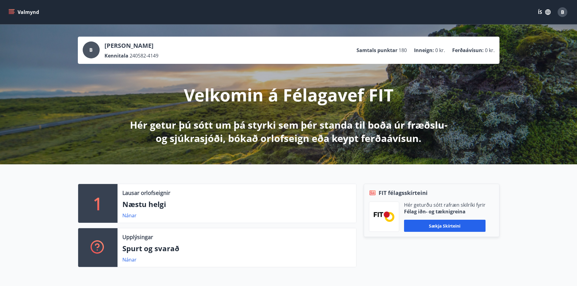 This screenshot has width=577, height=286. What do you see at coordinates (444, 205) in the screenshot?
I see `p: Hér geturðu sótt rafræn skilríki fyrir` at bounding box center [444, 205].